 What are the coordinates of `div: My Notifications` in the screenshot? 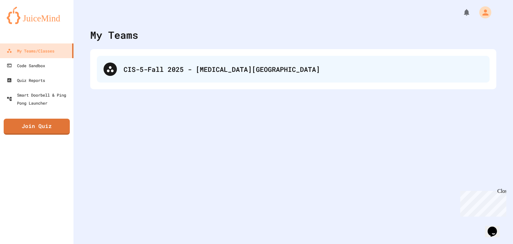 It's located at (461, 12).